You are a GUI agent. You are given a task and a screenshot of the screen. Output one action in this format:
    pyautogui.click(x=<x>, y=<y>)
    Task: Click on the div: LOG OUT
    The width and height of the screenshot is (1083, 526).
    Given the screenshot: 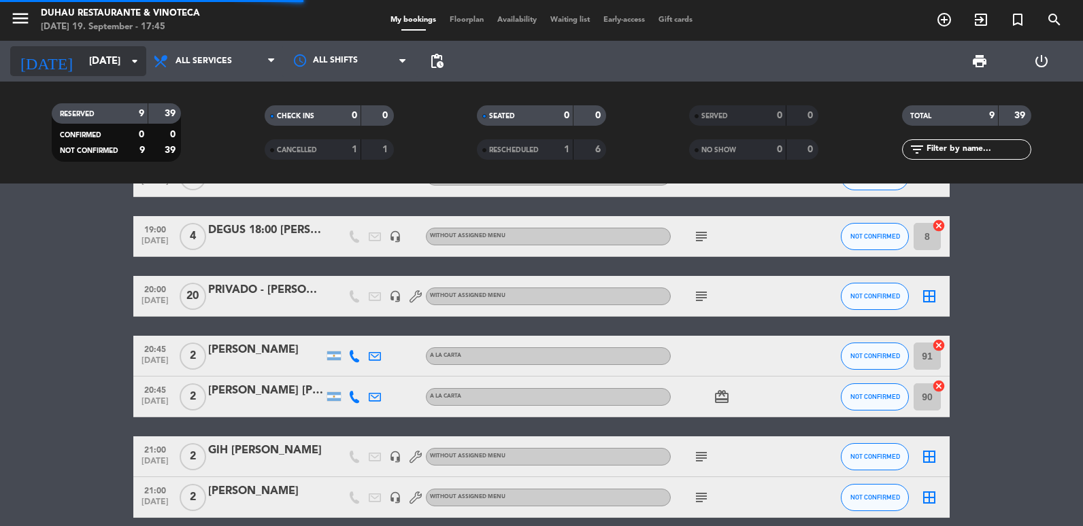 What is the action you would take?
    pyautogui.click(x=1042, y=61)
    